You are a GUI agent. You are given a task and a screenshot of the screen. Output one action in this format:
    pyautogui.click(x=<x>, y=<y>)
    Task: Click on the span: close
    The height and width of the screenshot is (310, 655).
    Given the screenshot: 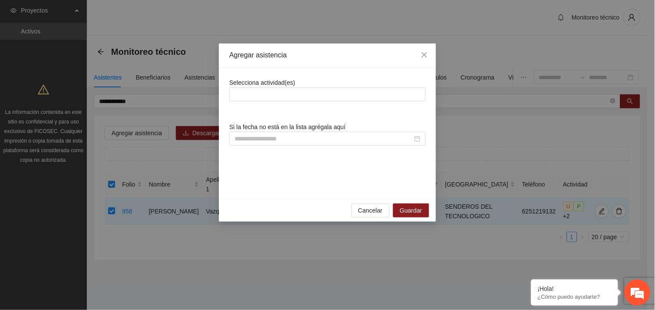 What is the action you would take?
    pyautogui.click(x=424, y=55)
    